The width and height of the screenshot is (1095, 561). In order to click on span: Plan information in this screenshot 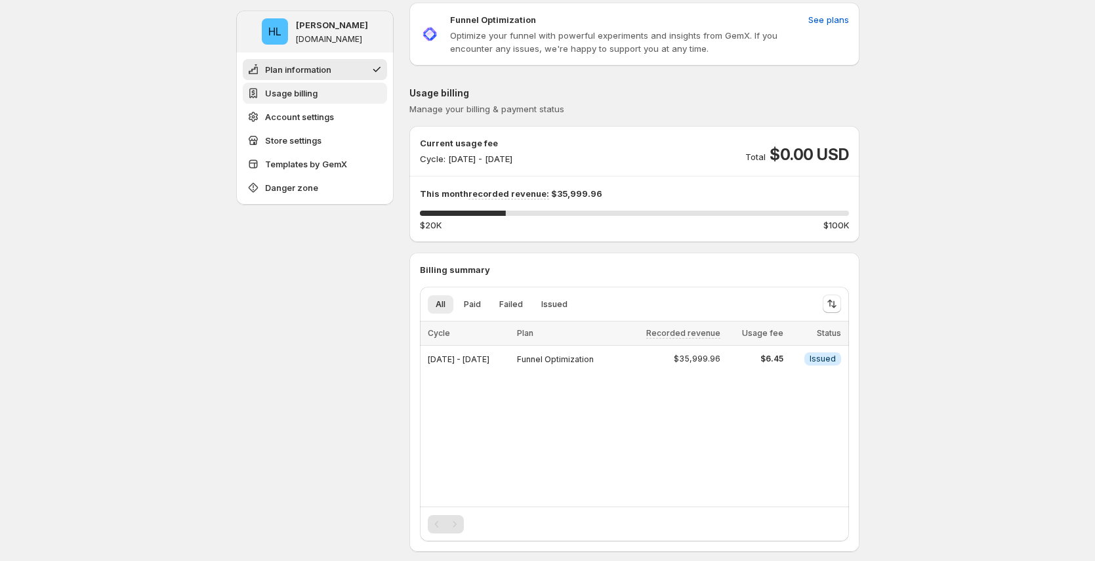, I will do `click(298, 70)`.